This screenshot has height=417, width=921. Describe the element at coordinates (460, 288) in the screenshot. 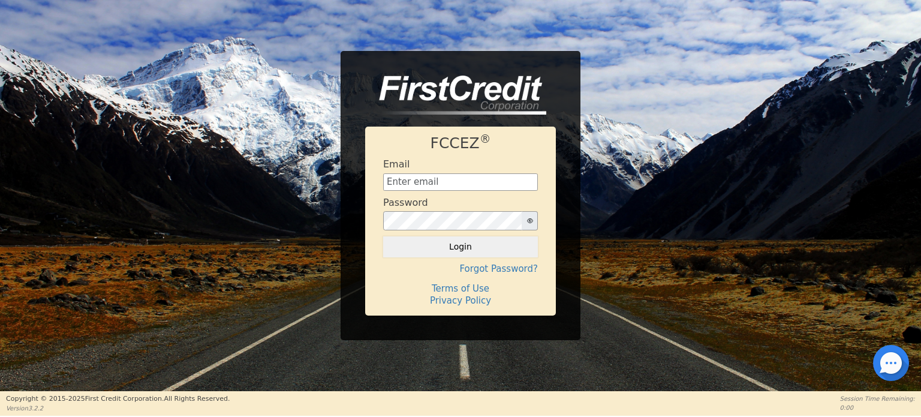

I see `h4: Terms of Use` at that location.